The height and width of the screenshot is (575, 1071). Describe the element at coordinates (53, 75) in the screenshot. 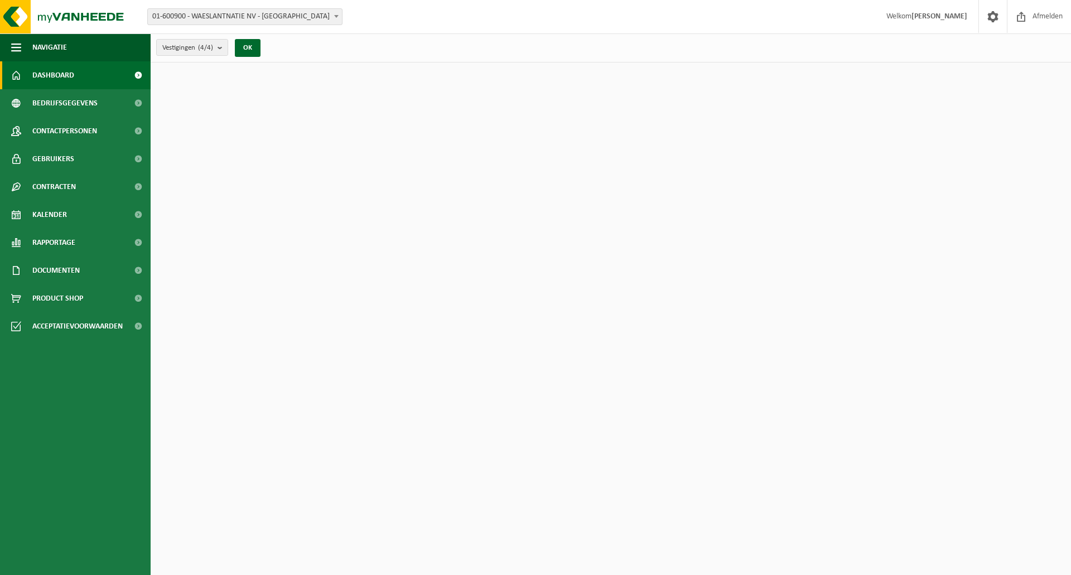

I see `span: Dashboard` at that location.